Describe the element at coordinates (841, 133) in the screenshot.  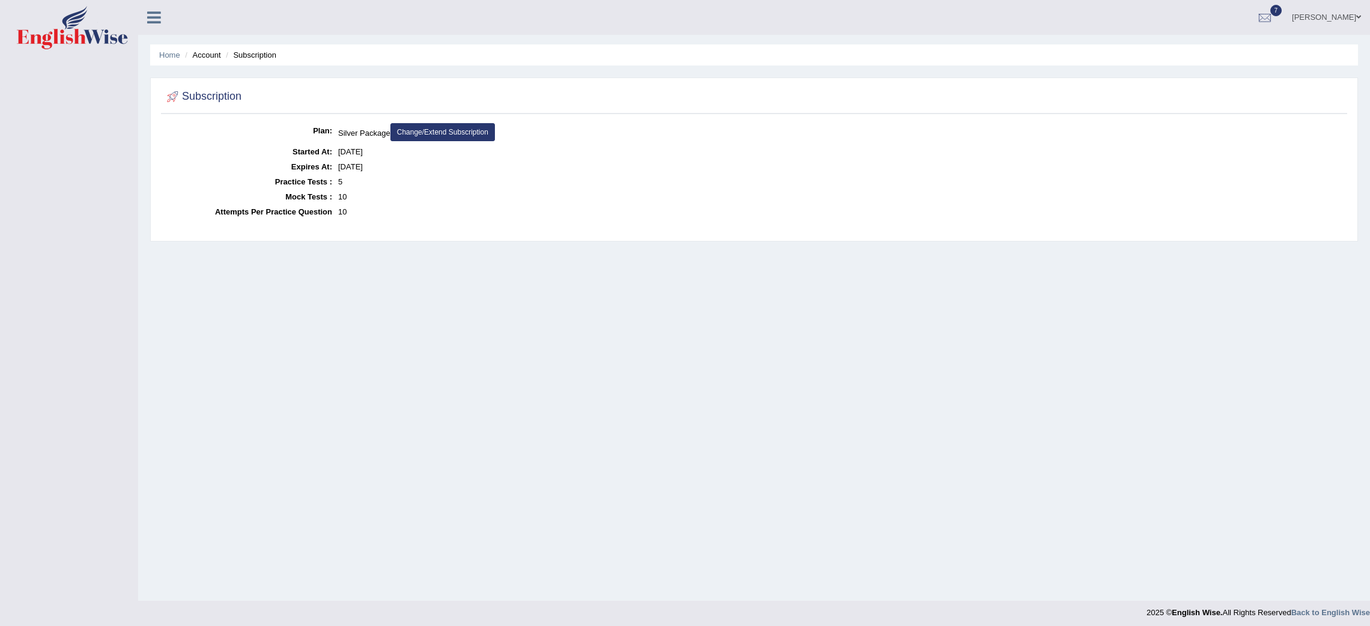
I see `dd: Silver Package` at that location.